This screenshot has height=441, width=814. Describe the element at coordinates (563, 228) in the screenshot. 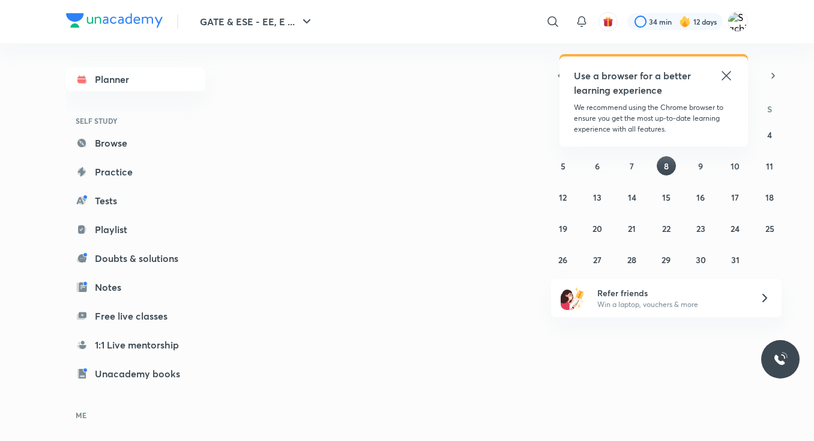

I see `button: October 19, 2025` at that location.